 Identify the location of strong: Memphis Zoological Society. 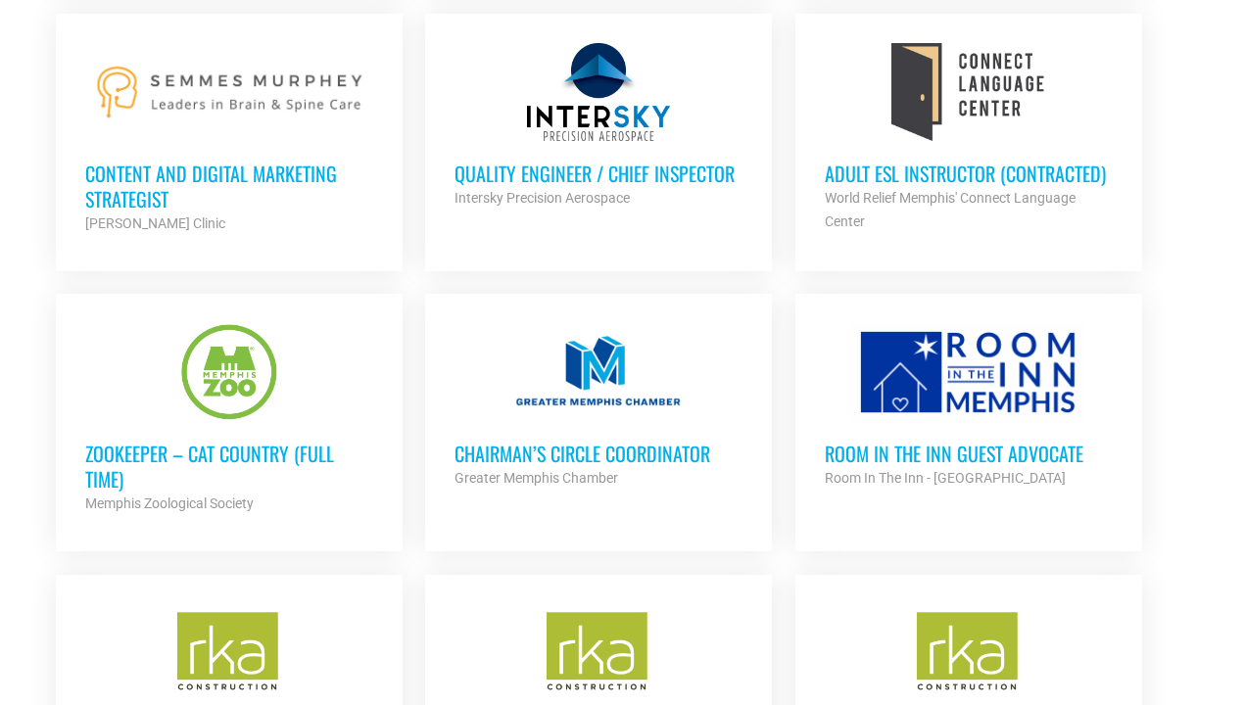
(169, 504).